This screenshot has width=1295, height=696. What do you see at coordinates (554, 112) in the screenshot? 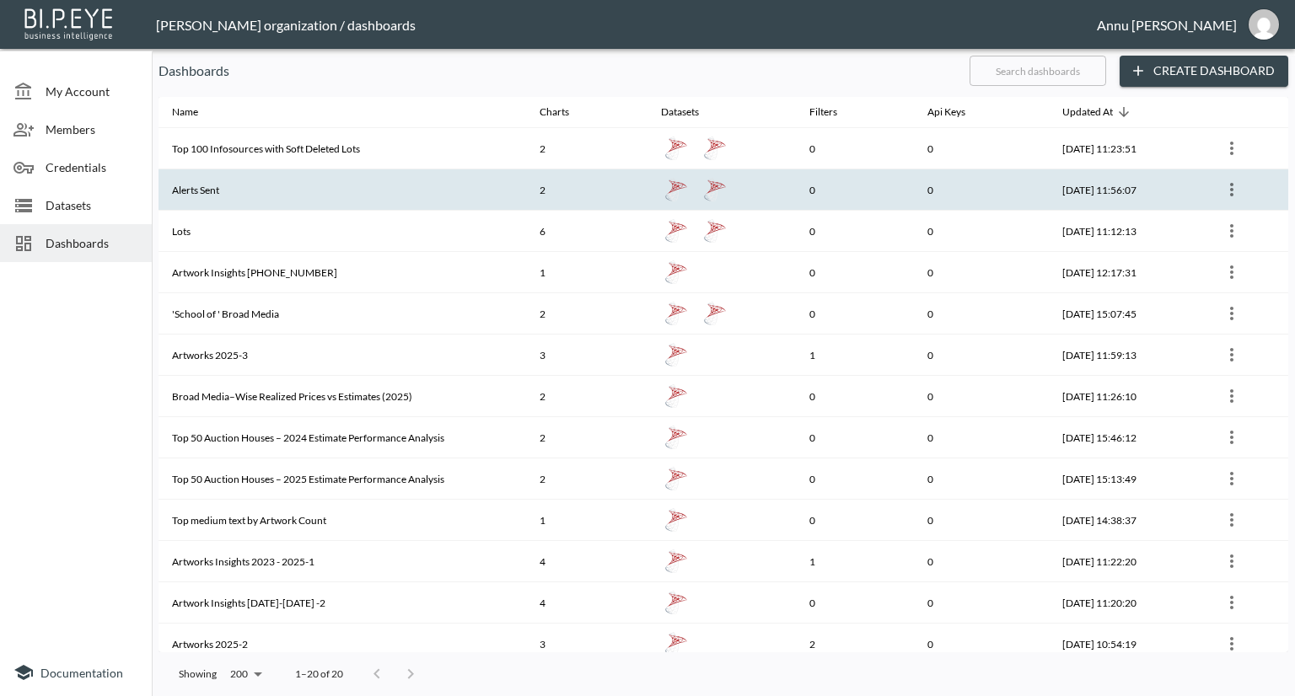
I see `div: Charts` at bounding box center [554, 112].